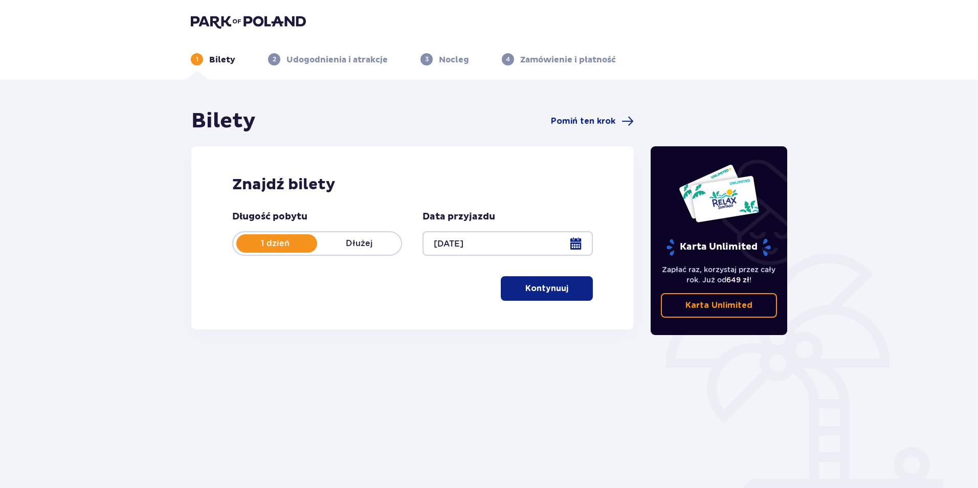  What do you see at coordinates (738, 280) in the screenshot?
I see `span: 649 zł` at bounding box center [738, 280].